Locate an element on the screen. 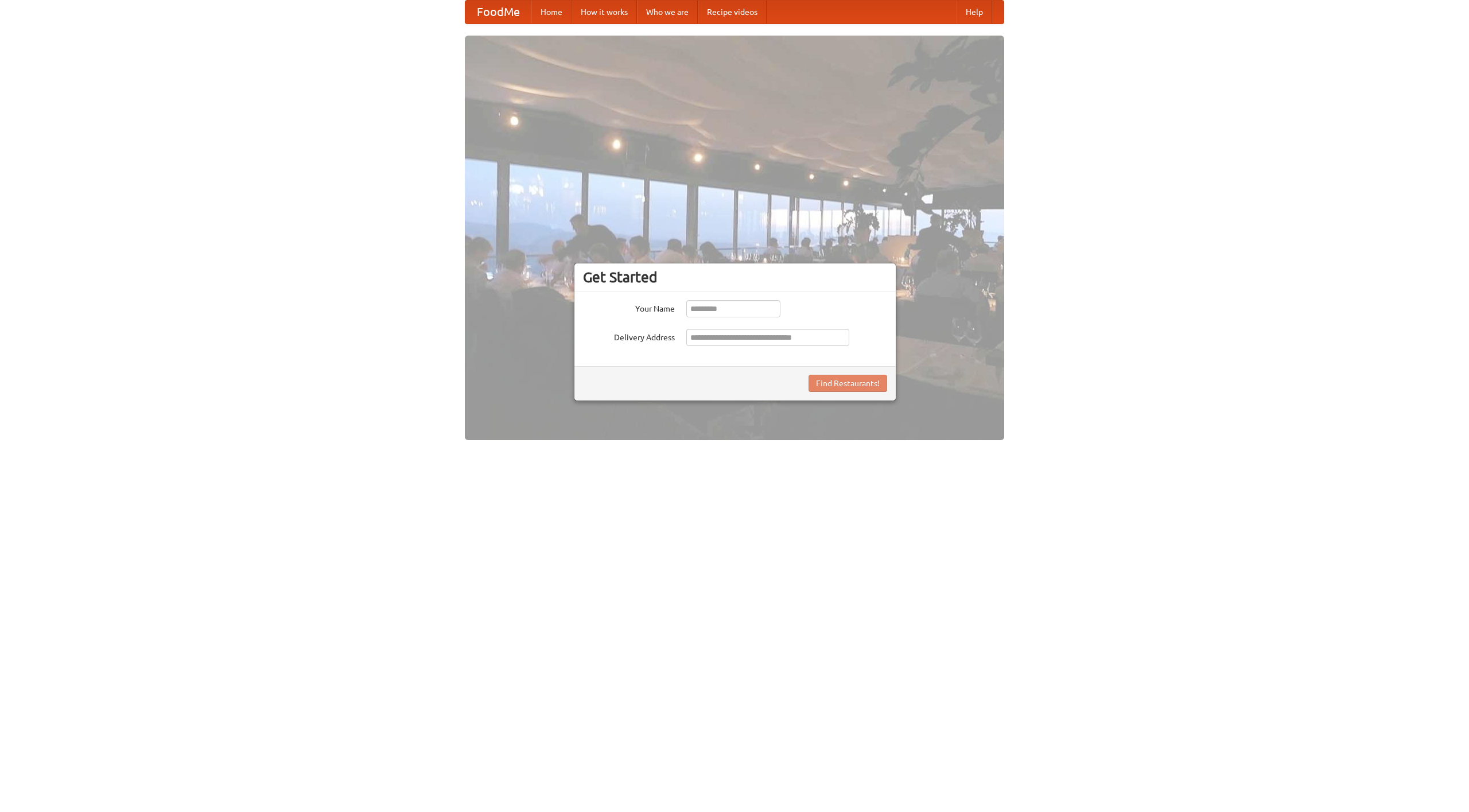  a: Help is located at coordinates (975, 12).